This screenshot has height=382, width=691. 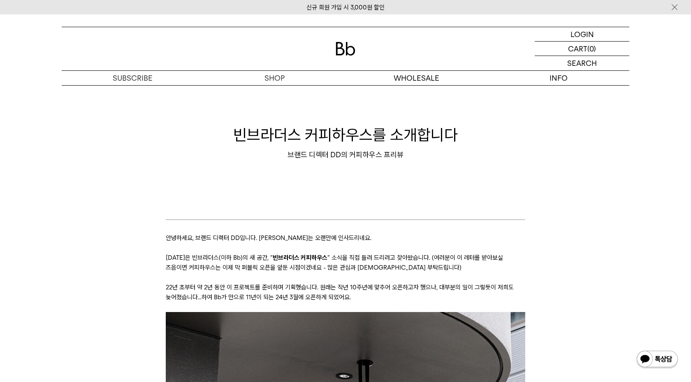 What do you see at coordinates (592, 49) in the screenshot?
I see `p: (0)` at bounding box center [592, 49].